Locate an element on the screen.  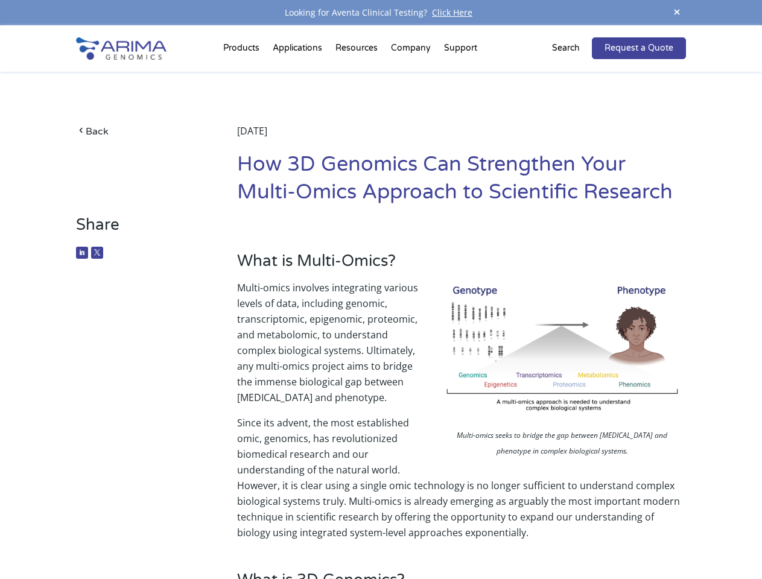
a: Click Here is located at coordinates (452, 12).